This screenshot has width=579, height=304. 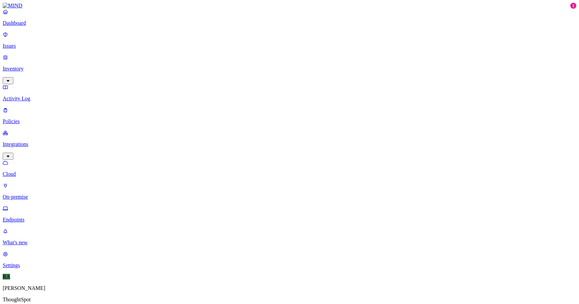 I want to click on a: Cloud, so click(x=290, y=168).